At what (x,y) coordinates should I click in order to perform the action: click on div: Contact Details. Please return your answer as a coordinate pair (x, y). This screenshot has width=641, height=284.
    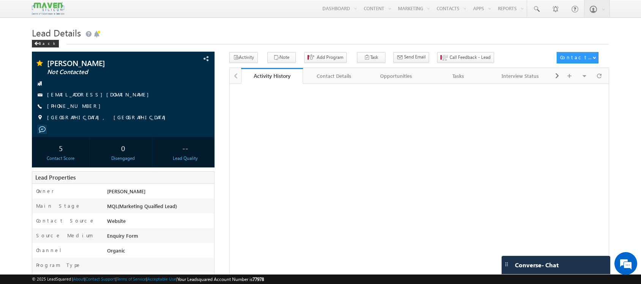
    Looking at the image, I should click on (334, 76).